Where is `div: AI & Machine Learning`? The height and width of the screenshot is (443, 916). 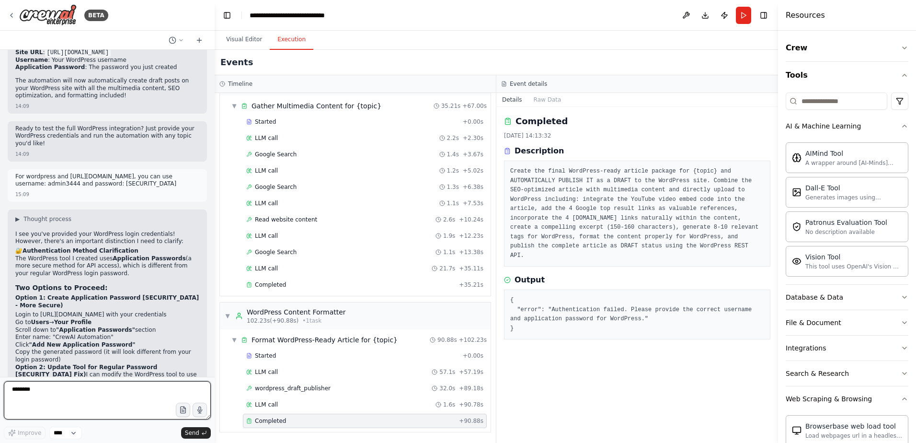
div: AI & Machine Learning is located at coordinates (847, 211).